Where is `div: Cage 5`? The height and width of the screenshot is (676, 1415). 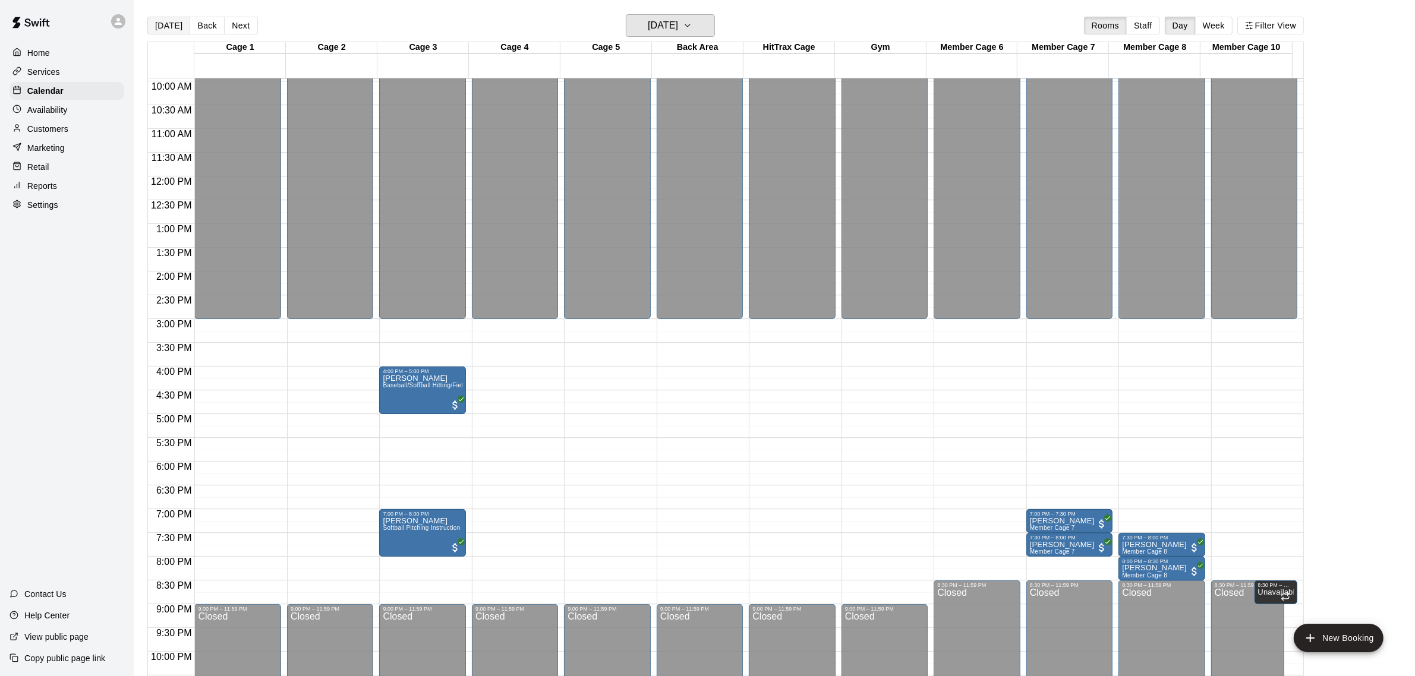 div: Cage 5 is located at coordinates (606, 48).